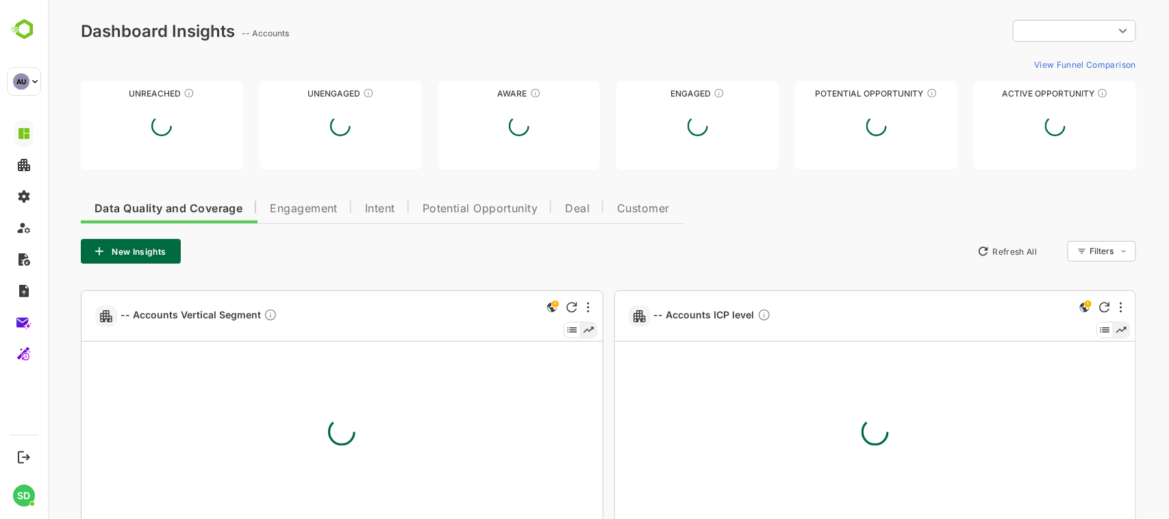  What do you see at coordinates (1034, 64) in the screenshot?
I see `button: View Funnel Comparison` at bounding box center [1034, 64].